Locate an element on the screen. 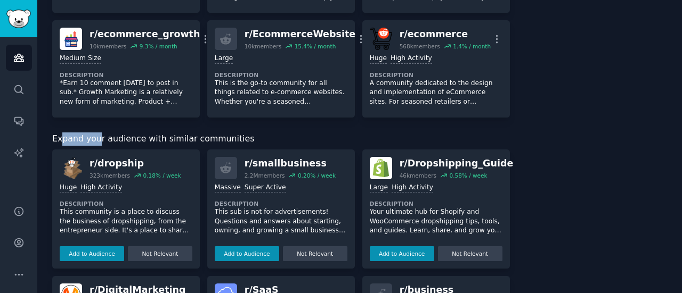 The image size is (682, 293). div: r/ smallbusiness is located at coordinates (290, 163).